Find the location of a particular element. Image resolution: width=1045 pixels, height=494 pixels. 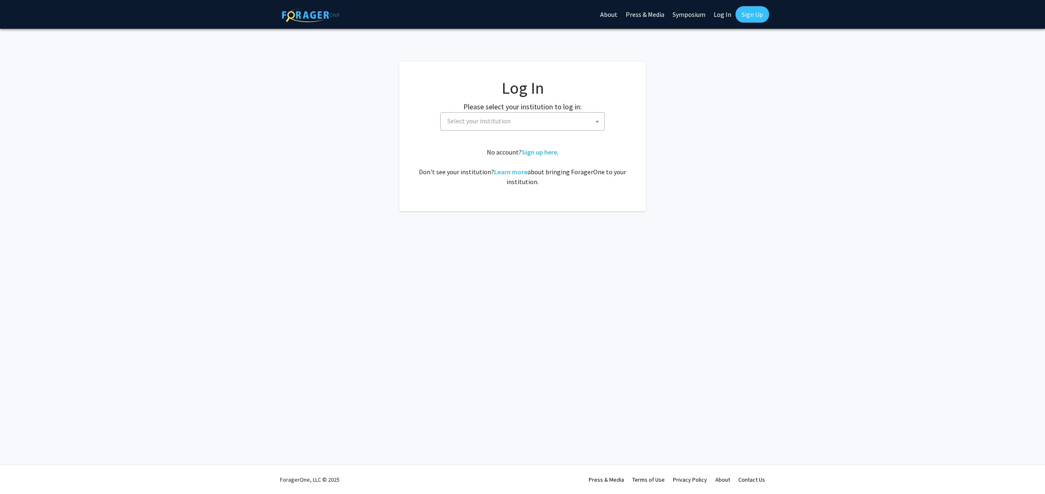

a: Contact Us is located at coordinates (752, 480).